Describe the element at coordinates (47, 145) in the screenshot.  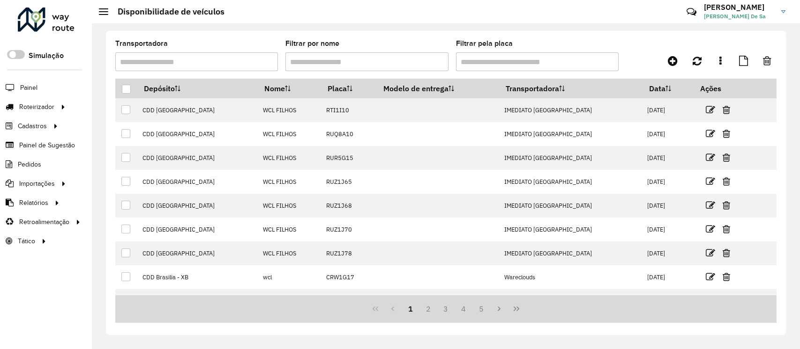
I see `span: Painel de Sugestão` at that location.